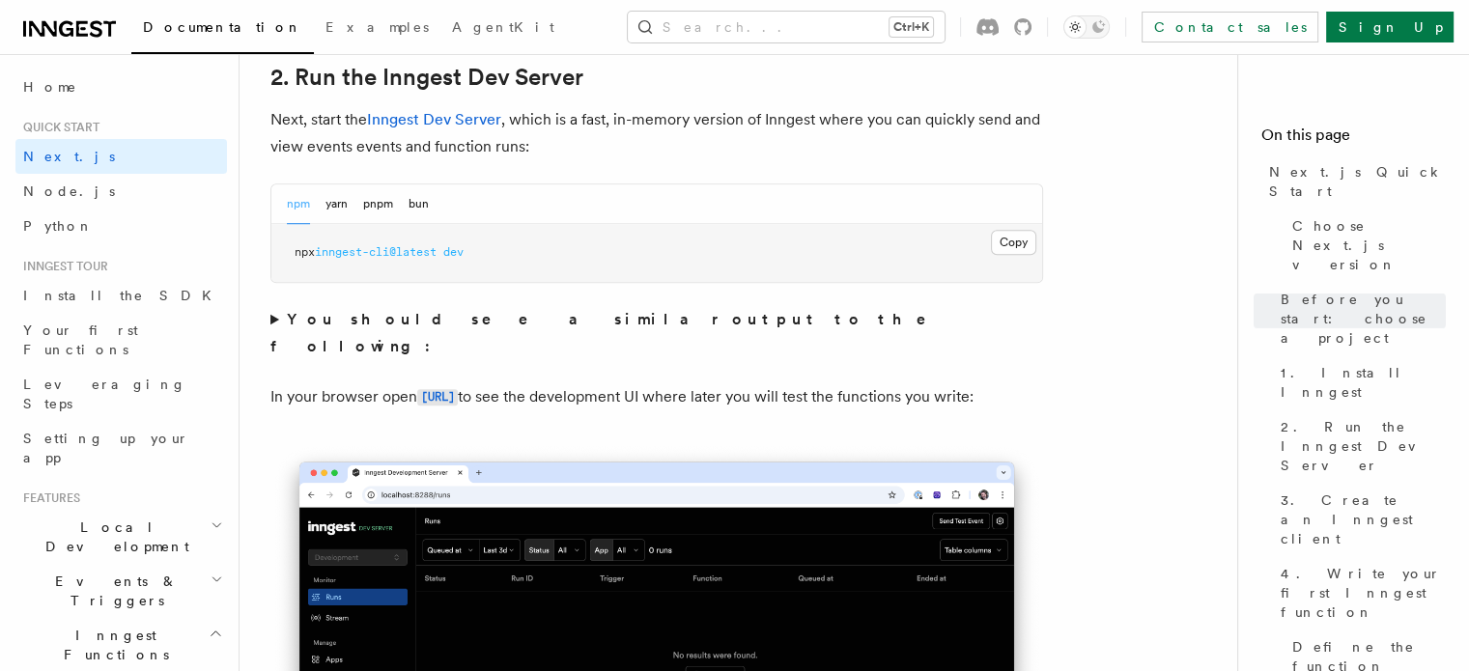 Image resolution: width=1469 pixels, height=671 pixels. I want to click on span: Python, so click(58, 226).